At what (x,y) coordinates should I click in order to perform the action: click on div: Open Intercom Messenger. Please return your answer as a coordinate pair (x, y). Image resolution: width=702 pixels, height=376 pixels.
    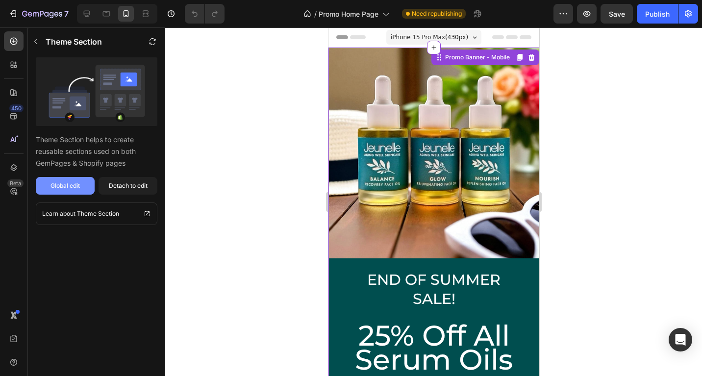
    Looking at the image, I should click on (680, 340).